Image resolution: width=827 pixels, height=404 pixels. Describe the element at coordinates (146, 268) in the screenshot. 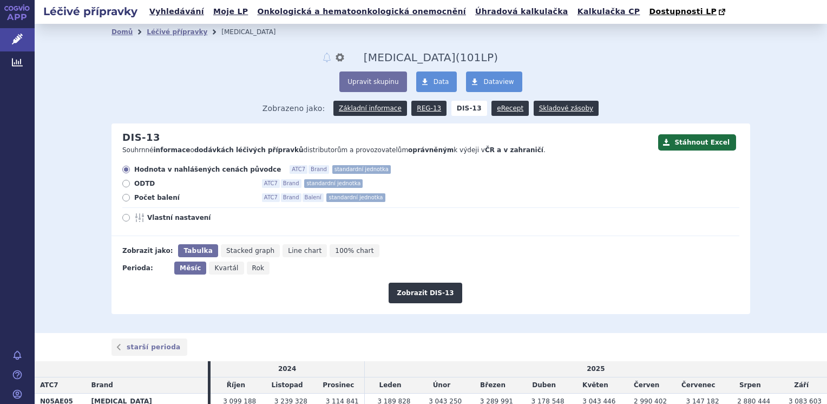

I see `div: Perioda:` at that location.